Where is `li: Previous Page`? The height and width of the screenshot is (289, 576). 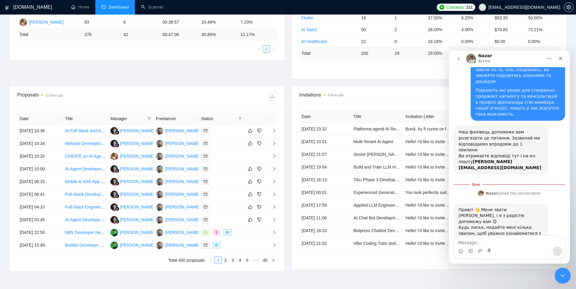
li: Previous Page is located at coordinates (259, 49).